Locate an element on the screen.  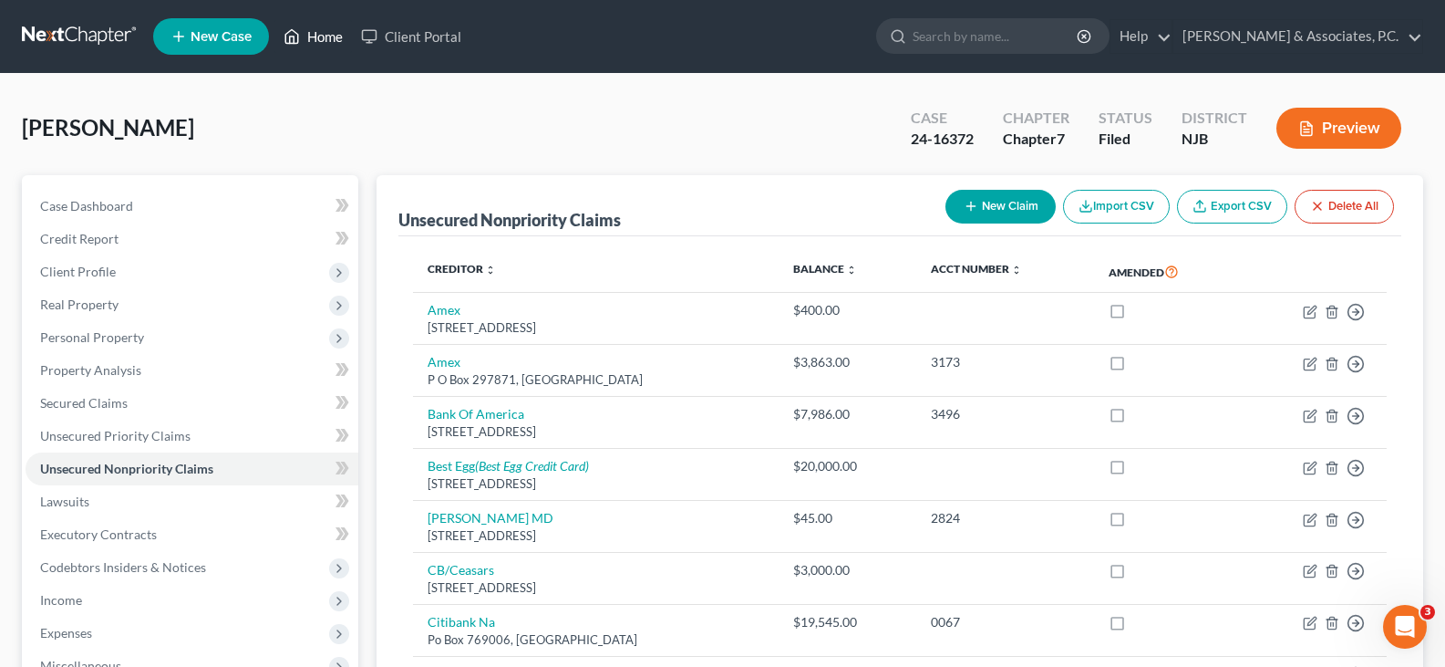
div: $7,986.00 is located at coordinates (847, 414).